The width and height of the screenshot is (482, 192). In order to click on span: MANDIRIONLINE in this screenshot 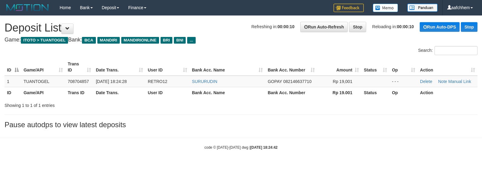, I will do `click(140, 40)`.